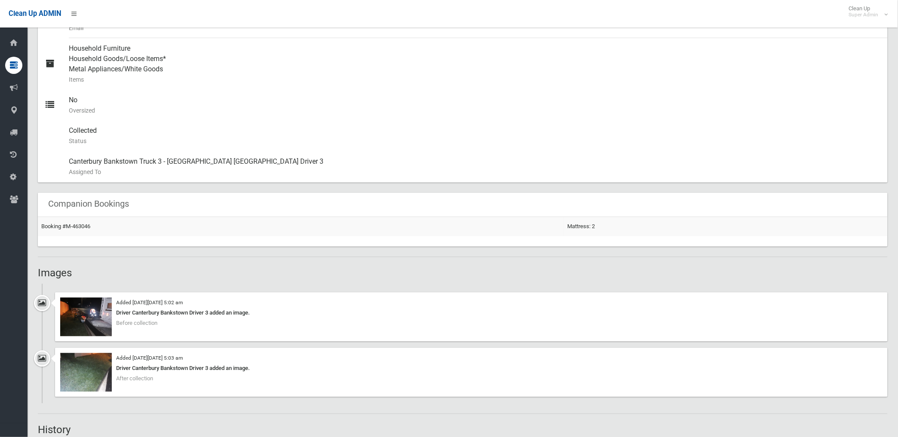 This screenshot has height=437, width=898. I want to click on span: Before collection, so click(137, 323).